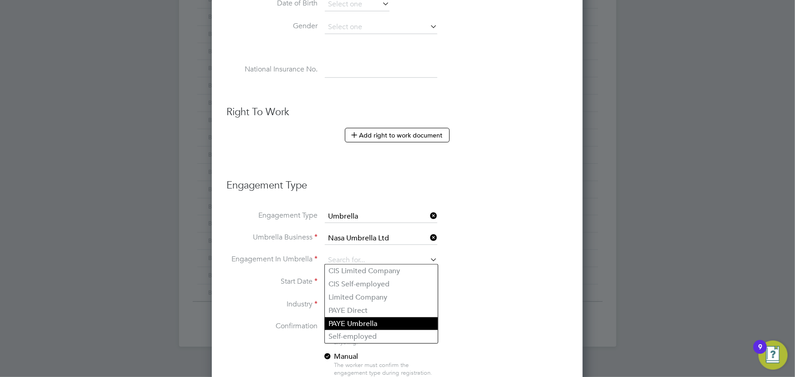 This screenshot has height=377, width=795. What do you see at coordinates (381, 271) in the screenshot?
I see `li: CIS Limited Company` at bounding box center [381, 271].